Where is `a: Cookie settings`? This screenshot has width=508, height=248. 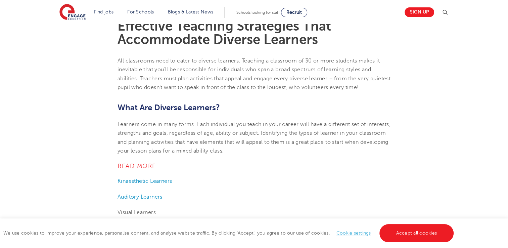 a: Cookie settings is located at coordinates (353, 232).